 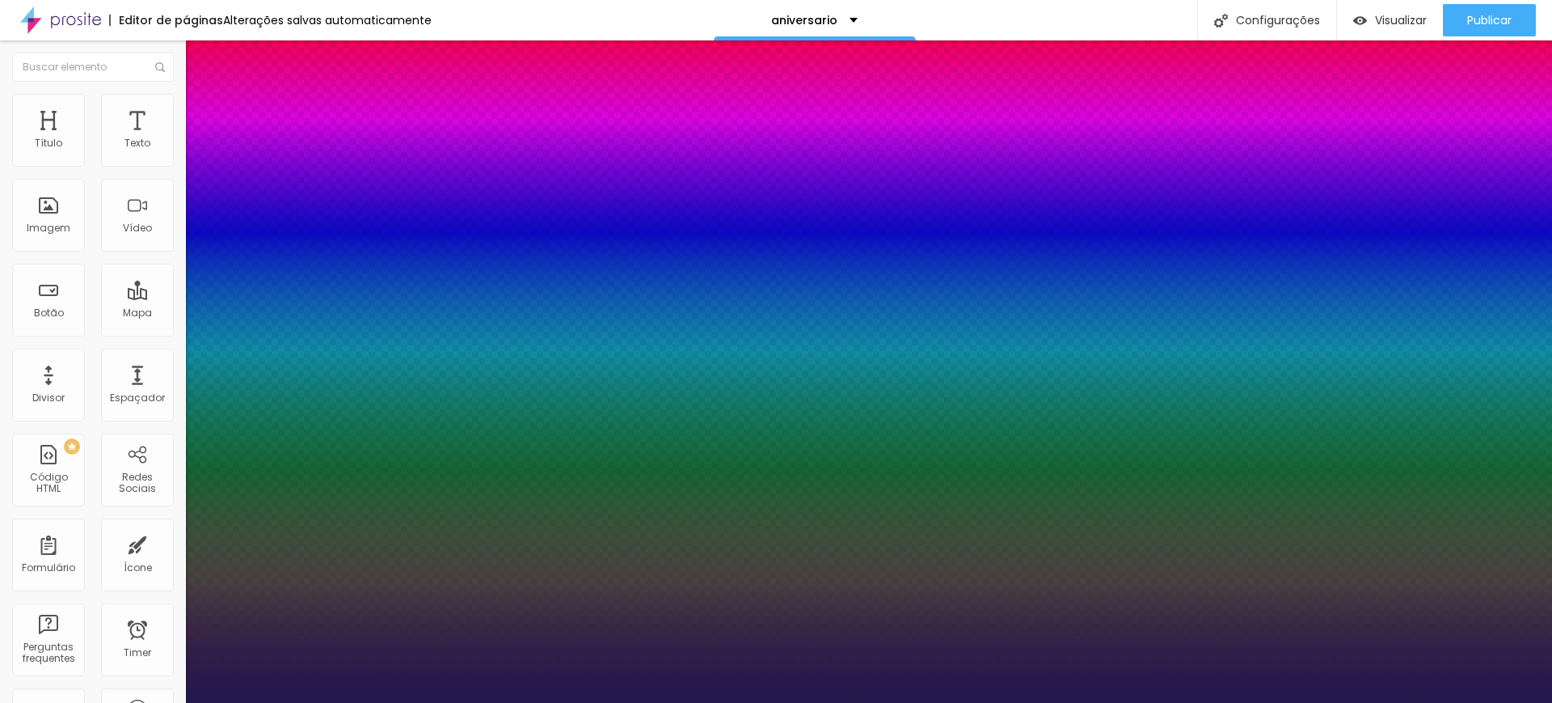 I want to click on div: Mapa, so click(x=137, y=313).